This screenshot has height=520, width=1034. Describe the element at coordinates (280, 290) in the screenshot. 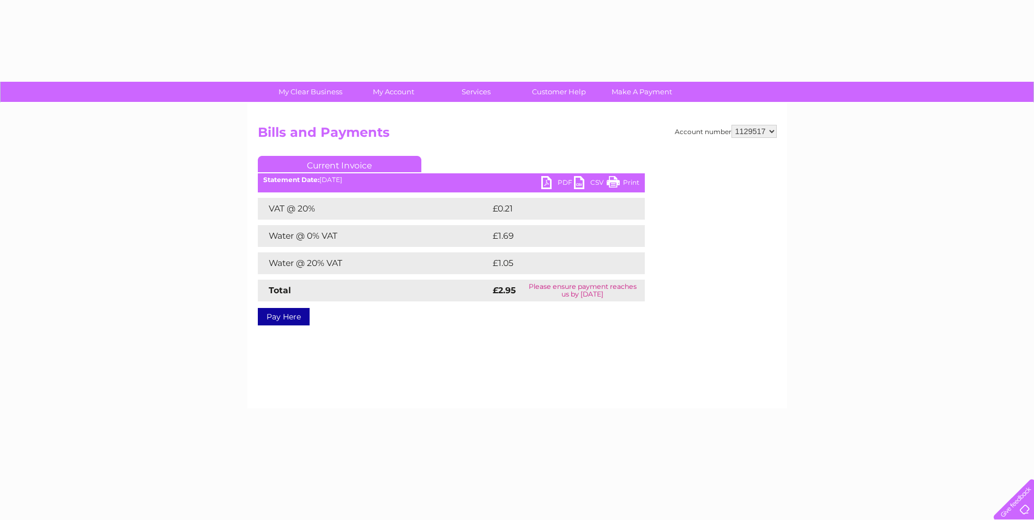

I see `strong: Total` at that location.